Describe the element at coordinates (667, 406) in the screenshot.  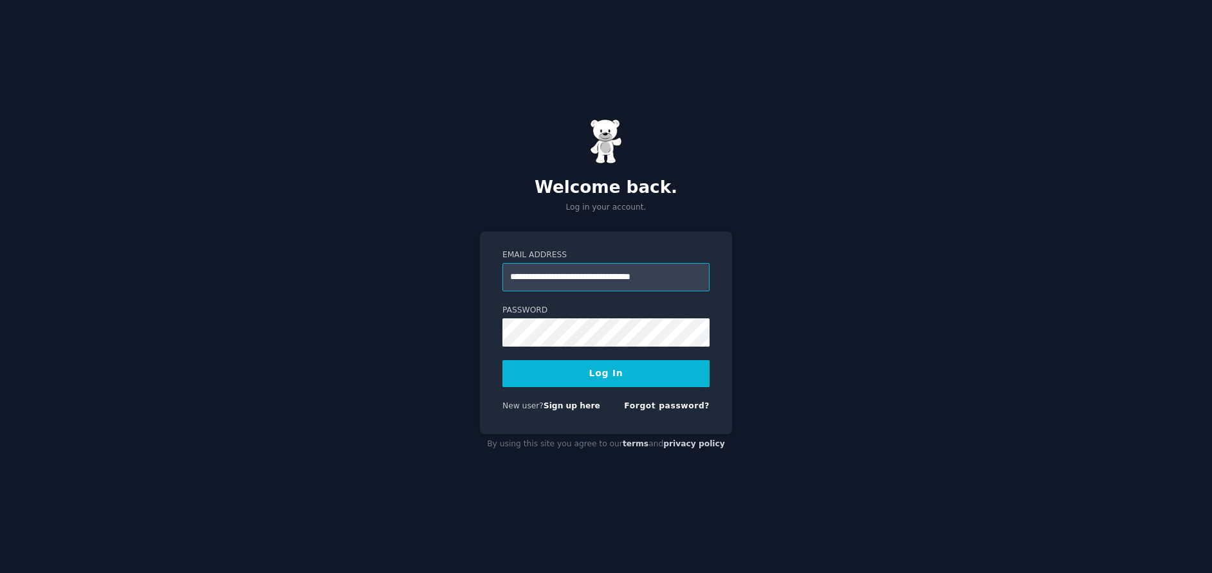
I see `a: Forgot password?` at that location.